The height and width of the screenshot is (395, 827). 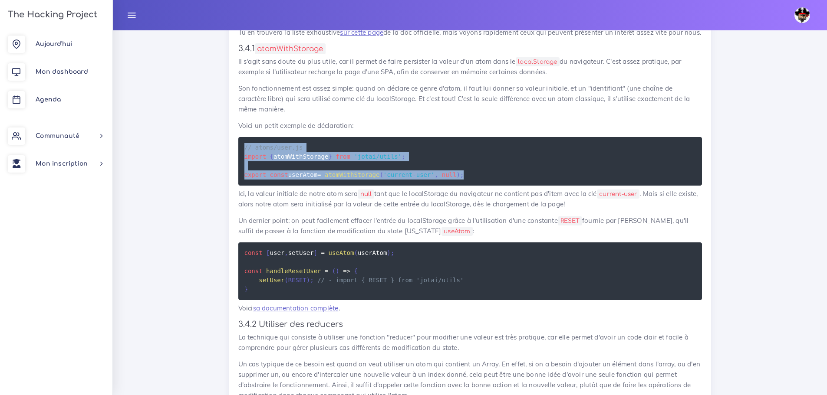 I want to click on span: atomWithStorage, so click(x=352, y=175).